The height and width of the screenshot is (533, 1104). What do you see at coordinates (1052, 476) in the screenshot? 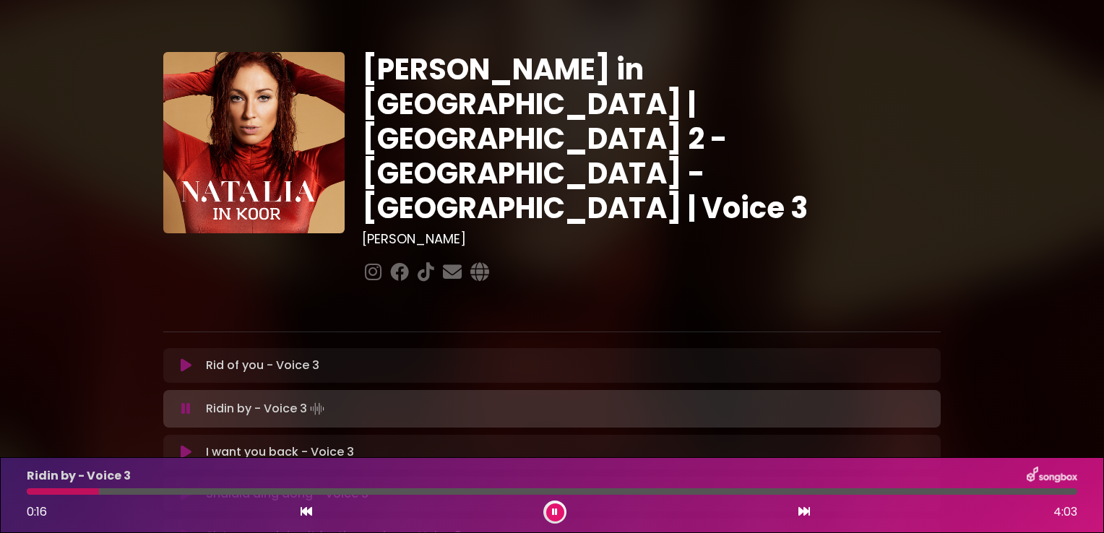
I see `img: songbox-logo-white.png` at bounding box center [1052, 476].